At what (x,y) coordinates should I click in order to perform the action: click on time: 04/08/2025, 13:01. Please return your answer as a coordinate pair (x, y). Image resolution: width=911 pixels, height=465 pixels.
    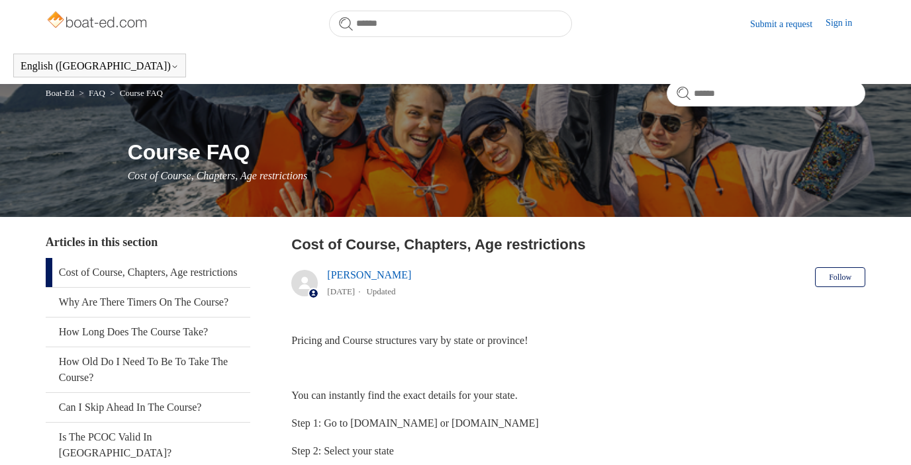
    Looking at the image, I should click on (341, 291).